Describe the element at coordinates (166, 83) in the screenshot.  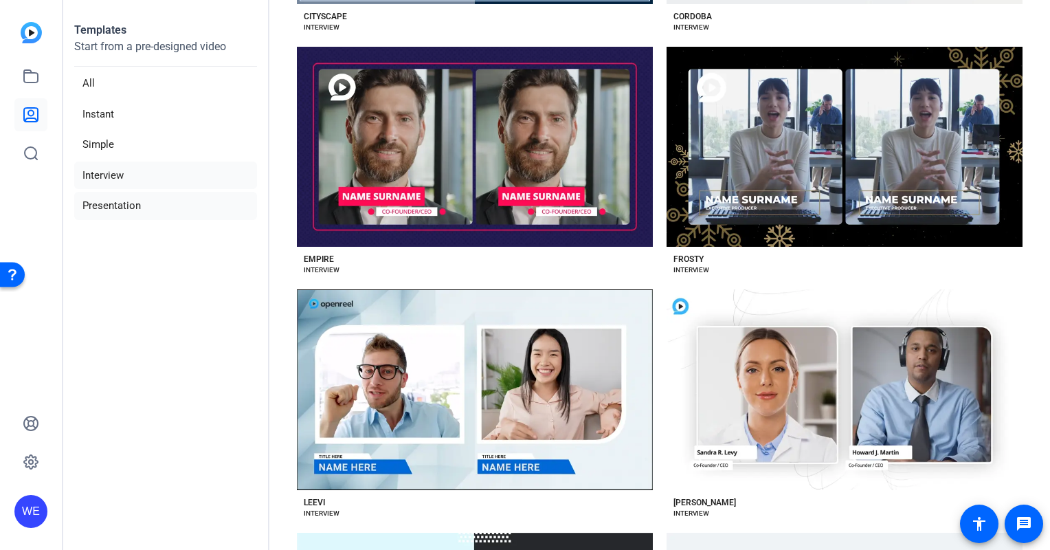
I see `li: All` at that location.